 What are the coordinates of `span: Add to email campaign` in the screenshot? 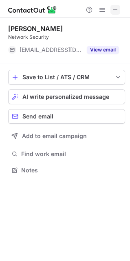 It's located at (54, 136).